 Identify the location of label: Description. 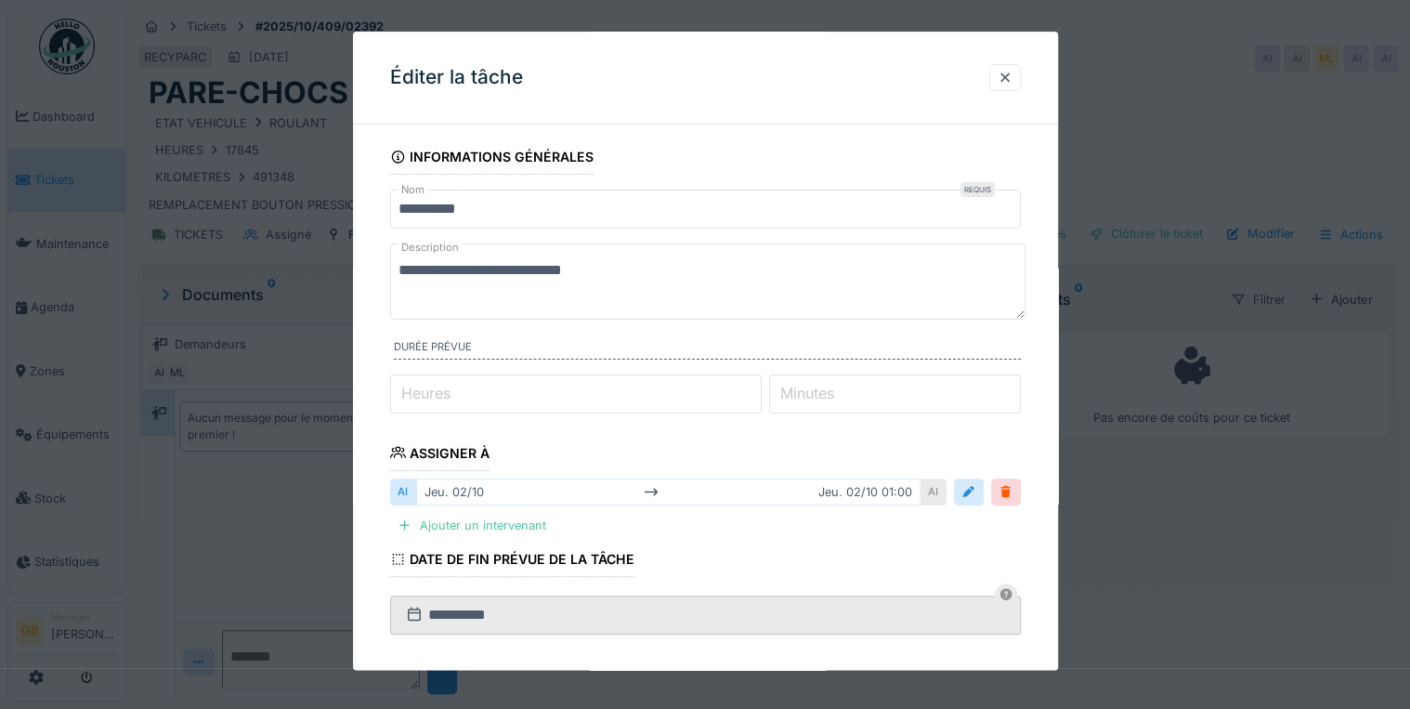
(430, 247).